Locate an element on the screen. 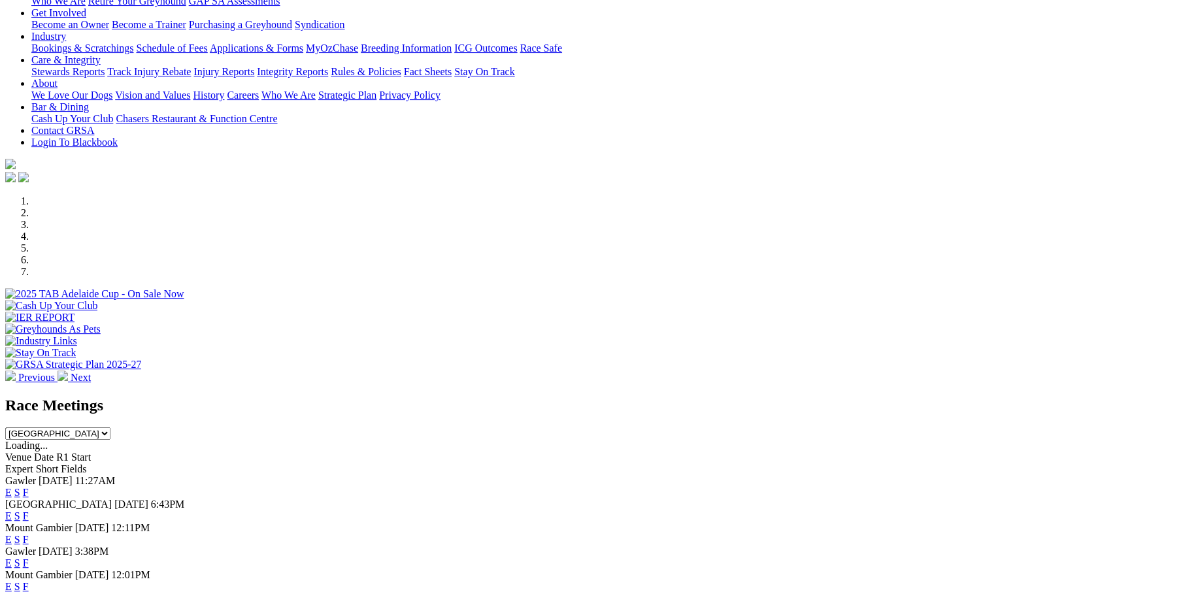  a: Careers is located at coordinates (242, 95).